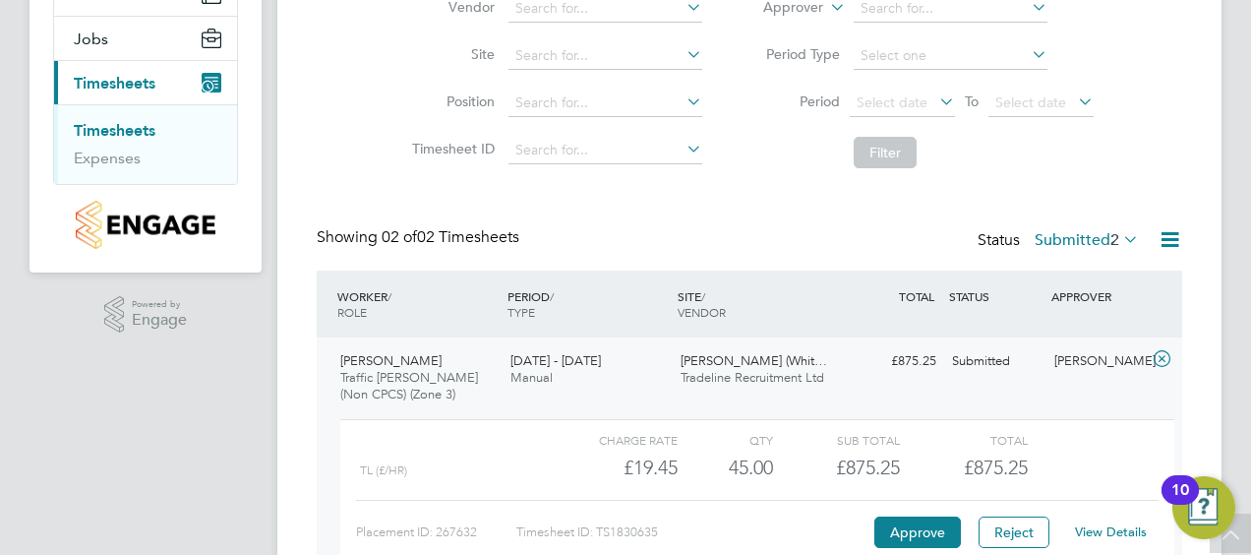  I want to click on span: 02 of, so click(399, 237).